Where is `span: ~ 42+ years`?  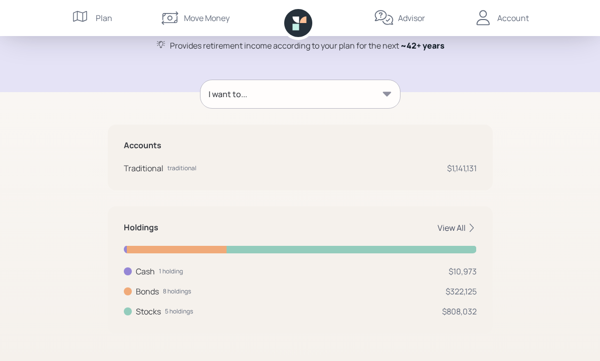
span: ~ 42+ years is located at coordinates (422, 46).